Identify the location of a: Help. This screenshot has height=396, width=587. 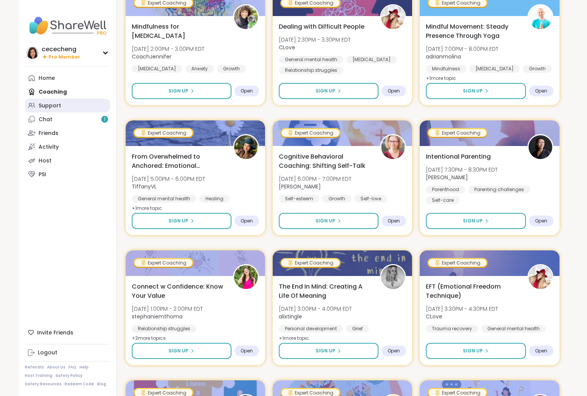
(84, 367).